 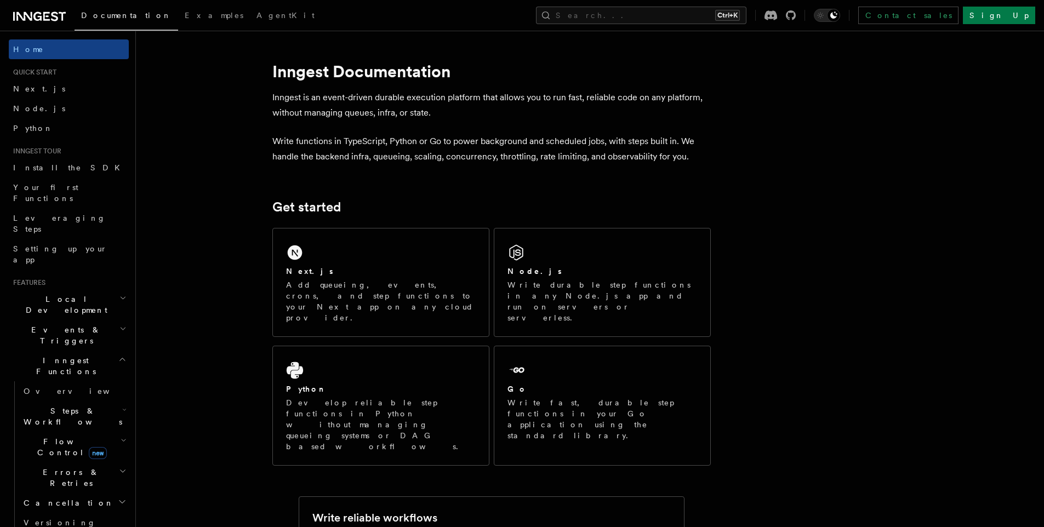 I want to click on span: Leveraging Steps, so click(x=59, y=224).